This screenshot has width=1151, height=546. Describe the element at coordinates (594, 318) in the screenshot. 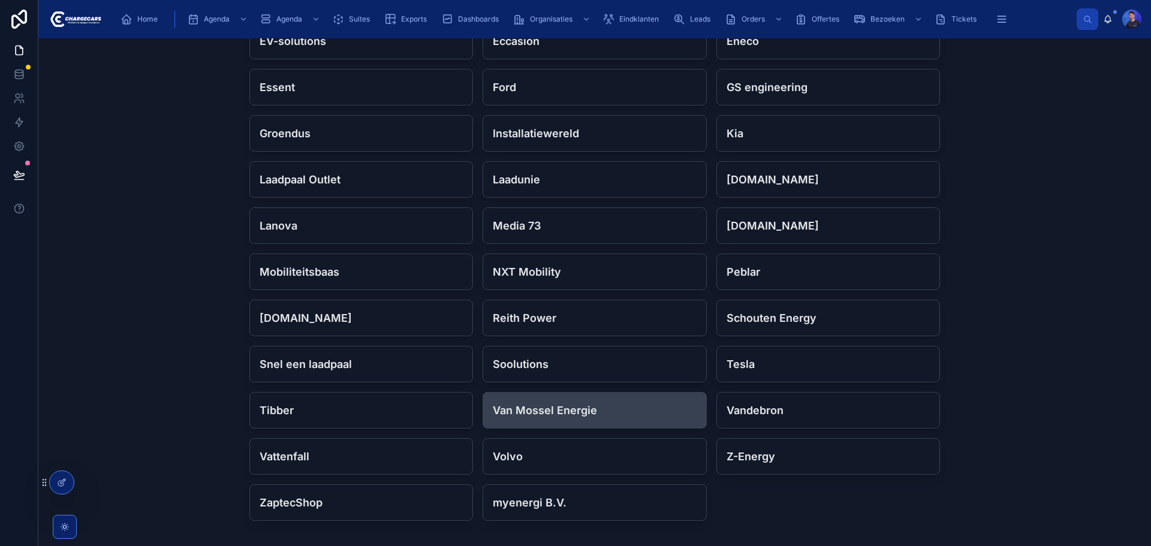

I see `h4: Reith Power` at that location.